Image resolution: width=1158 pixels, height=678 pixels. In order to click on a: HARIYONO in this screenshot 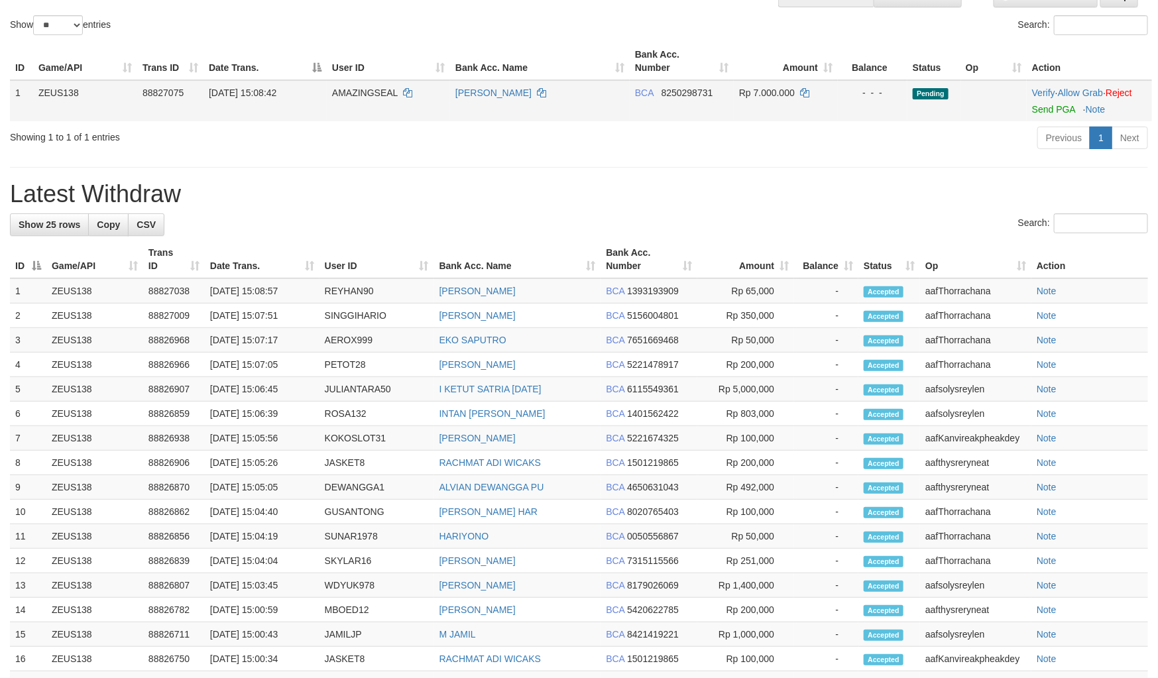, I will do `click(464, 536)`.